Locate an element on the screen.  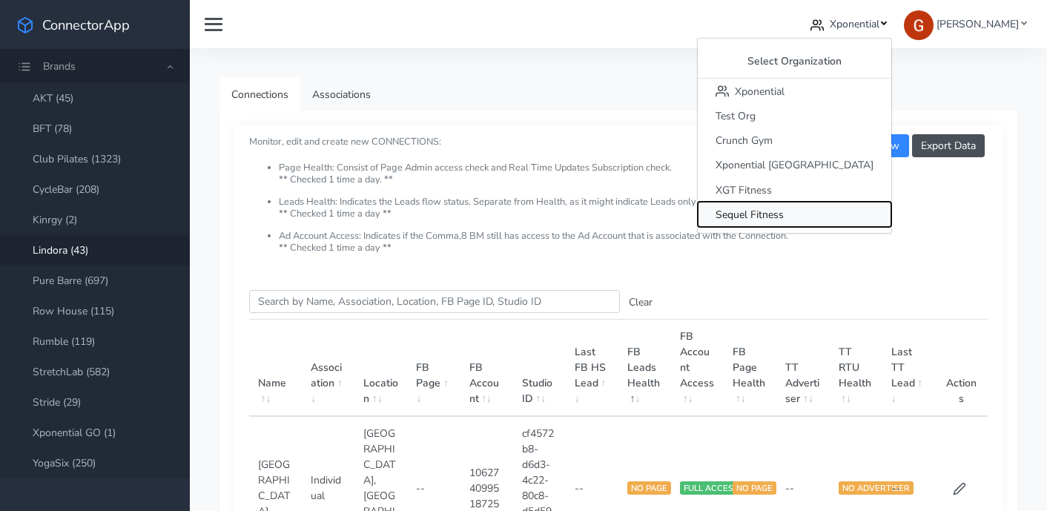
th: Last TT Lead is located at coordinates (908, 368).